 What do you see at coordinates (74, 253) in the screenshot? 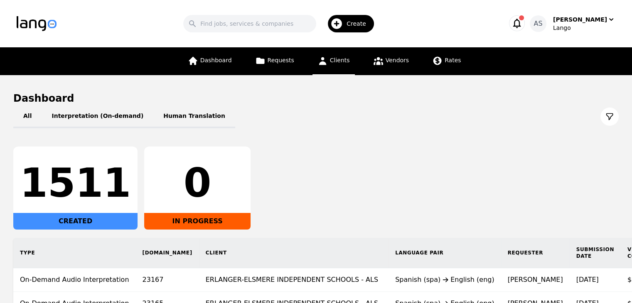
I see `th: Type` at bounding box center [74, 253].